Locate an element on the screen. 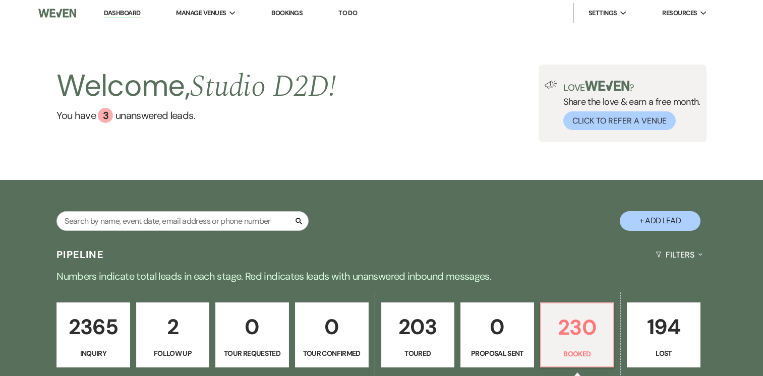  p: Toured is located at coordinates (418, 354).